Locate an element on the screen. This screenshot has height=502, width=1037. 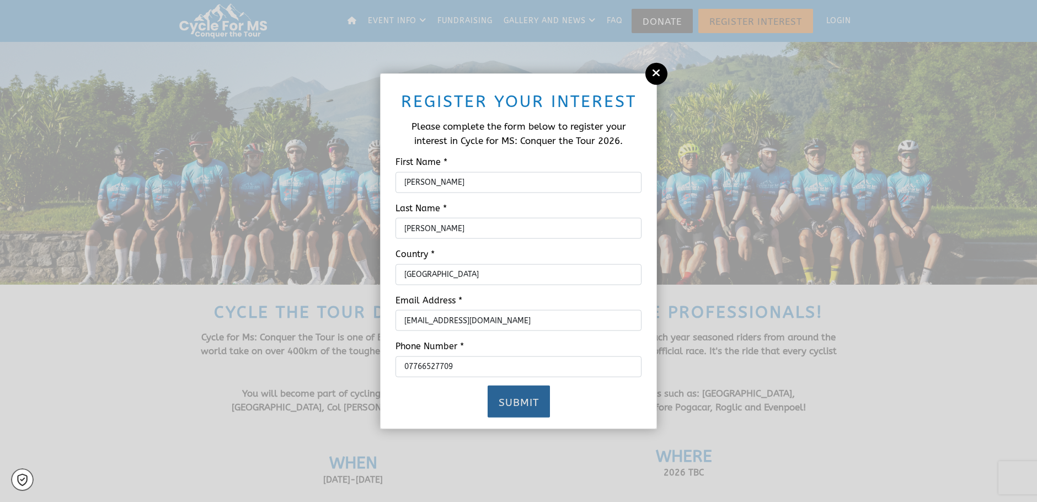
button: Submit is located at coordinates (518, 401).